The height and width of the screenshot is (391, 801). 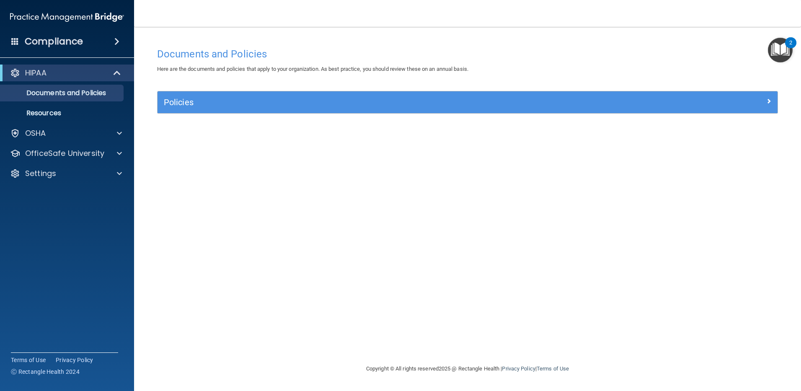 What do you see at coordinates (468, 102) in the screenshot?
I see `a: Policies` at bounding box center [468, 102].